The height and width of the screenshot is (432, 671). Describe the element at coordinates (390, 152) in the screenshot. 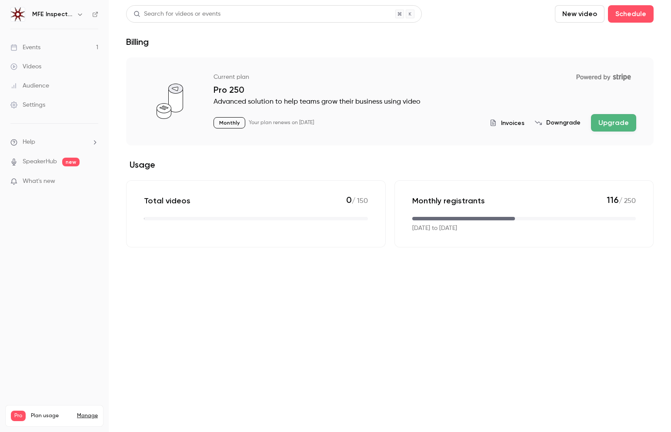

I see `section: billing` at that location.